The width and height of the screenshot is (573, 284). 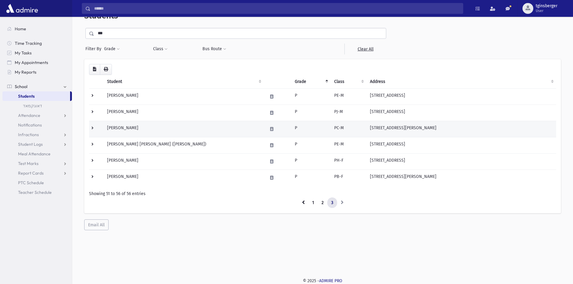 I want to click on span: Meal Attendance, so click(x=34, y=154).